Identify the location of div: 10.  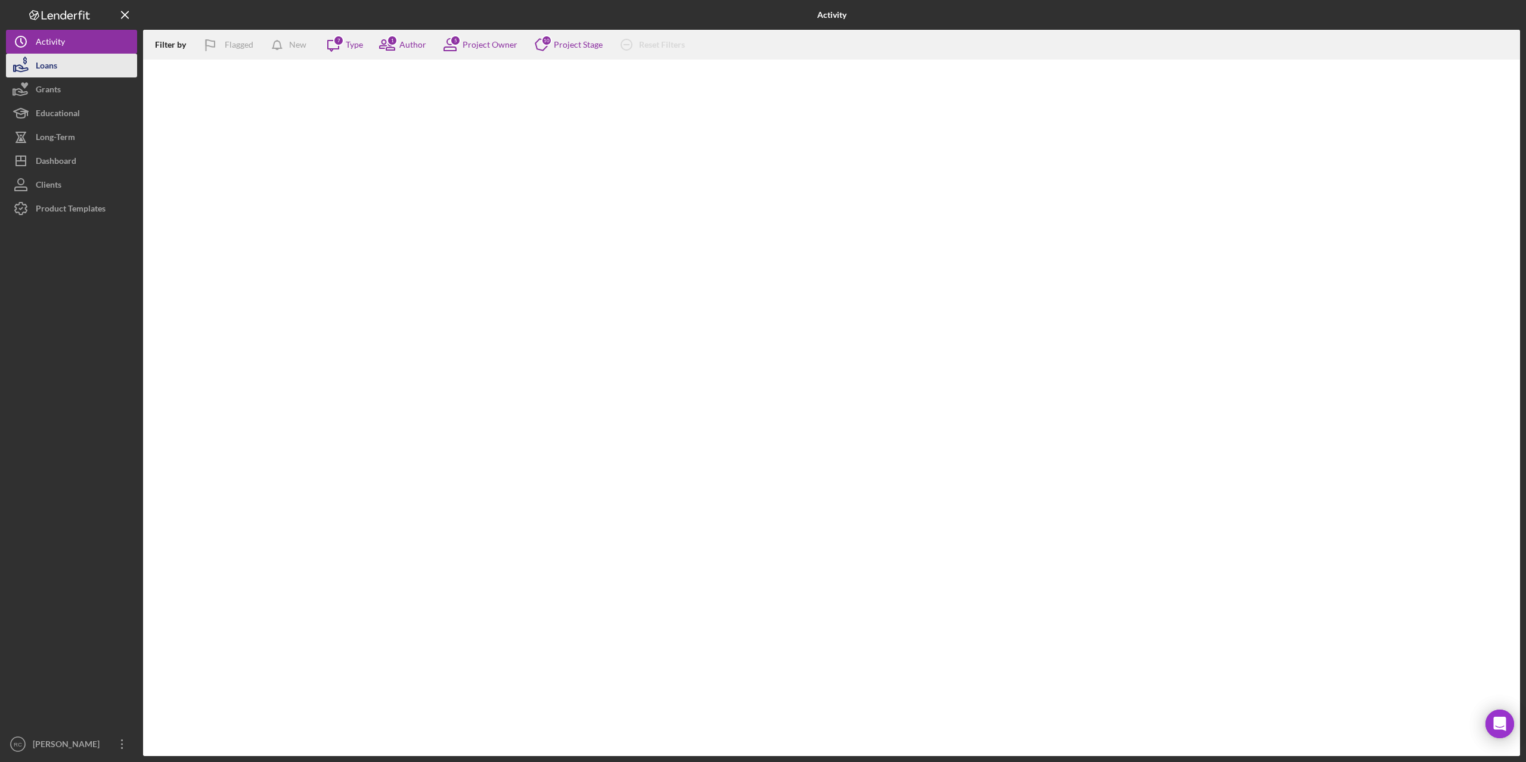
(547, 41).